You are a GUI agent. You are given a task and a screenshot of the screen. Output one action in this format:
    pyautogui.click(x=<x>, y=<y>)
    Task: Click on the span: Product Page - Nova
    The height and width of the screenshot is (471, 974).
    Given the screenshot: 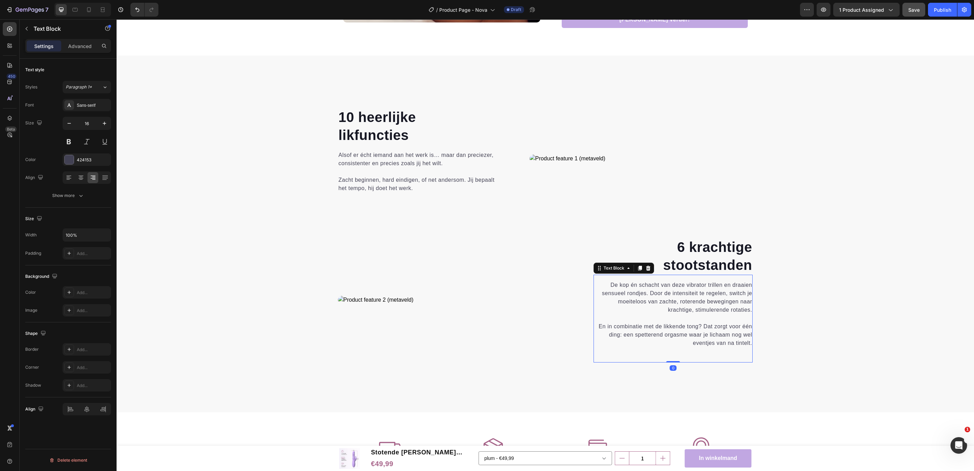 What is the action you would take?
    pyautogui.click(x=463, y=10)
    